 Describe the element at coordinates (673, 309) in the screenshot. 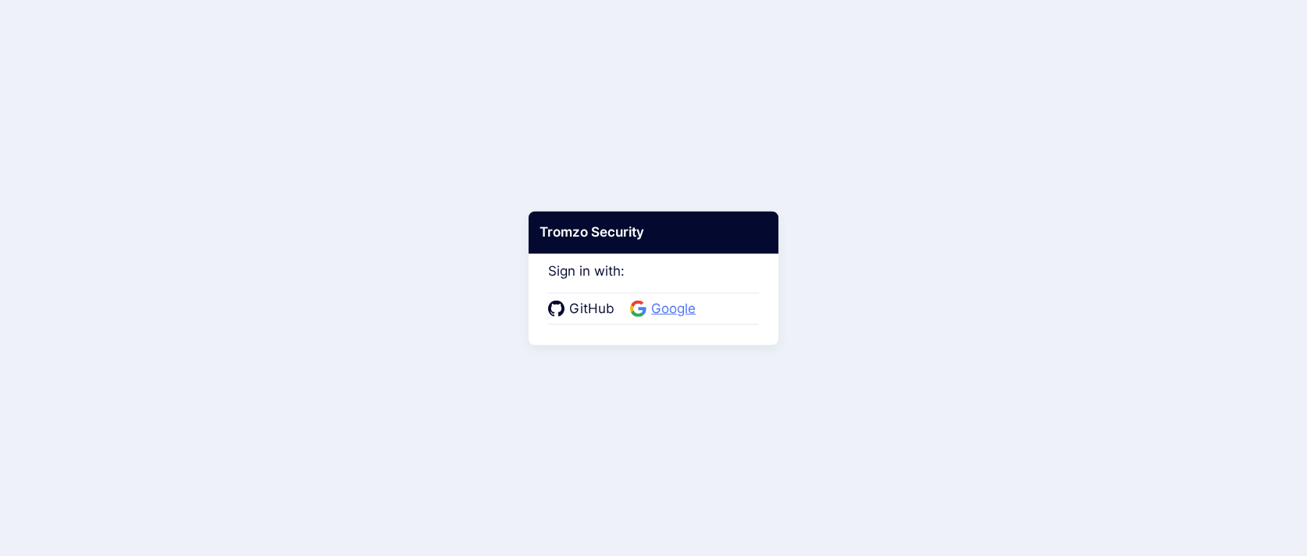

I see `span: Google` at that location.